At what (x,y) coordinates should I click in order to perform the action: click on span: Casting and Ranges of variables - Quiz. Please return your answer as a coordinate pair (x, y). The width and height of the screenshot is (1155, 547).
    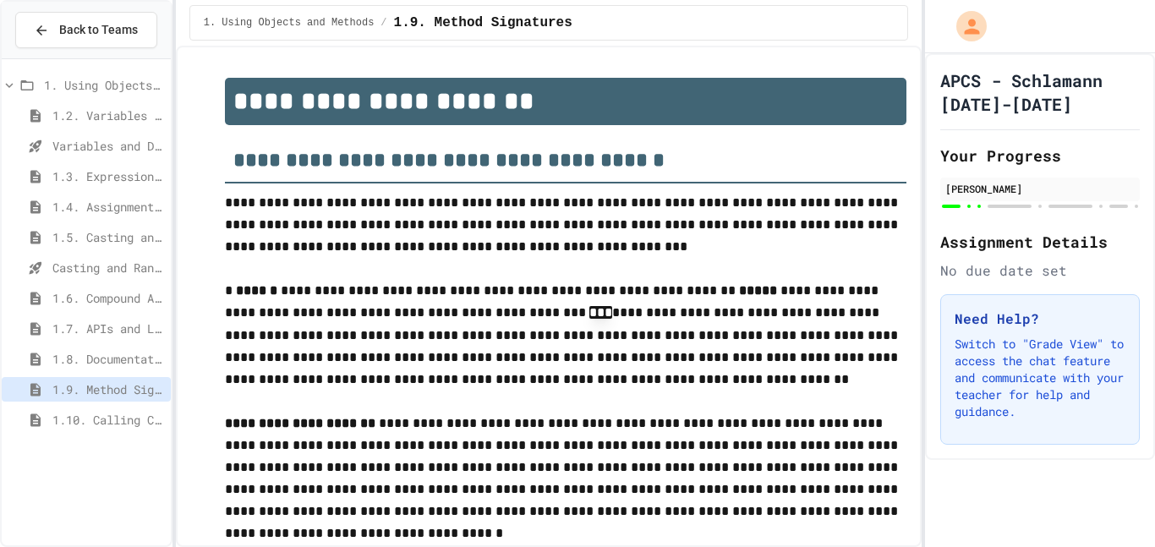
    Looking at the image, I should click on (108, 267).